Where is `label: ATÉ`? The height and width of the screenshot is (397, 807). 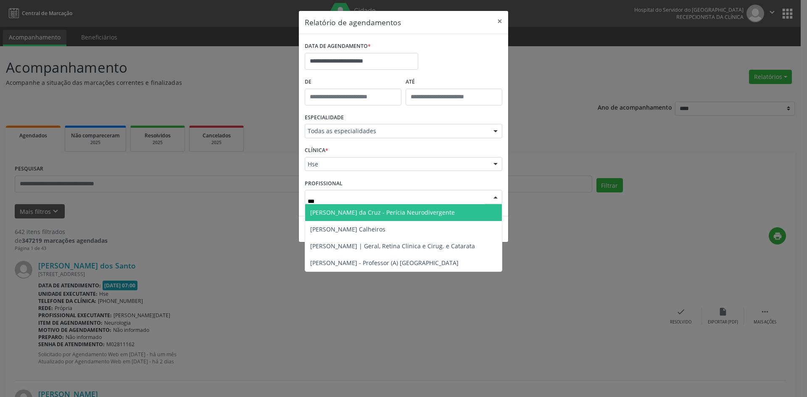 label: ATÉ is located at coordinates (454, 82).